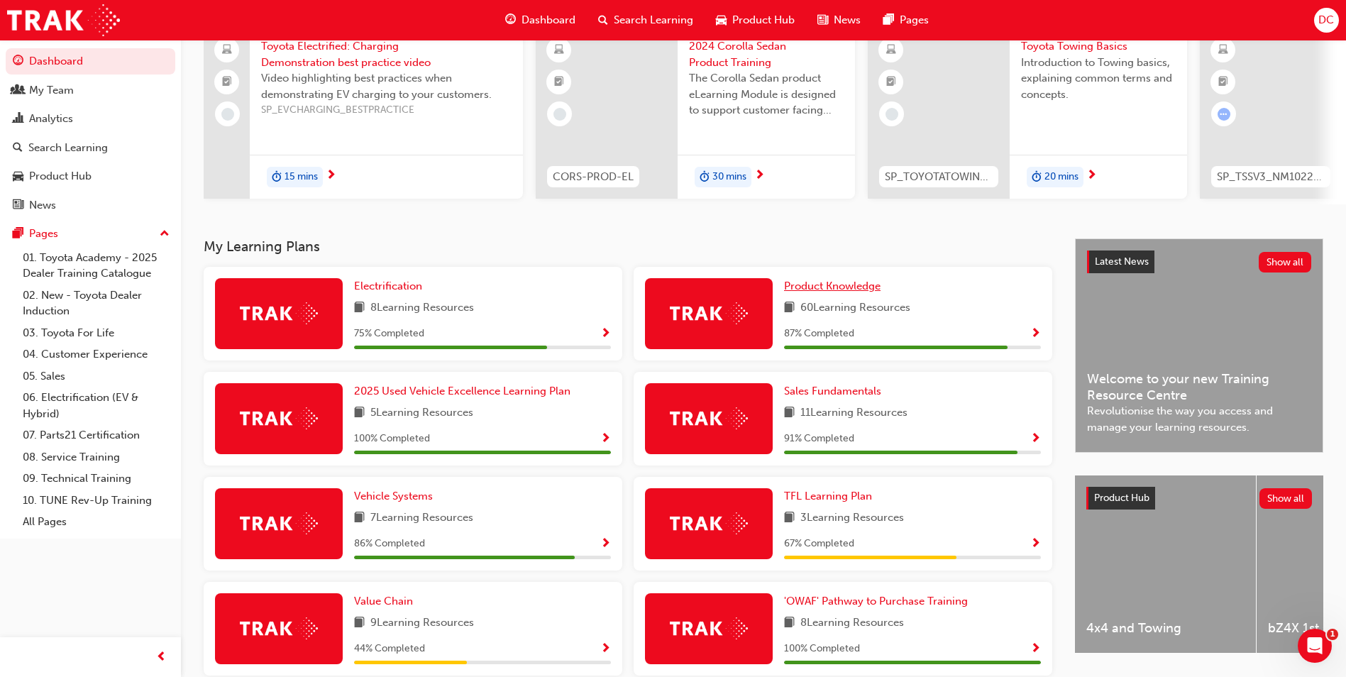 This screenshot has height=677, width=1346. I want to click on a: Vehicle Systems, so click(396, 496).